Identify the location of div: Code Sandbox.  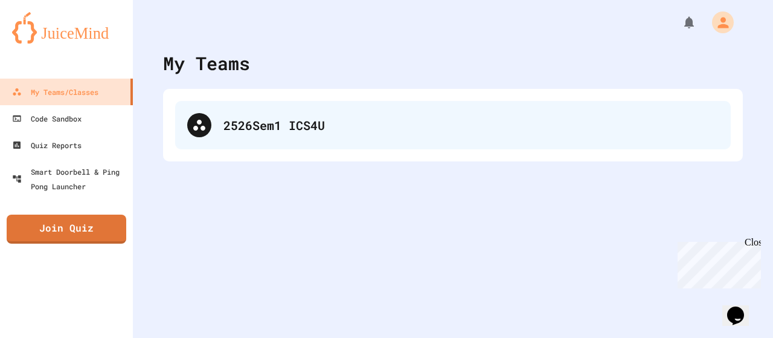
(47, 118).